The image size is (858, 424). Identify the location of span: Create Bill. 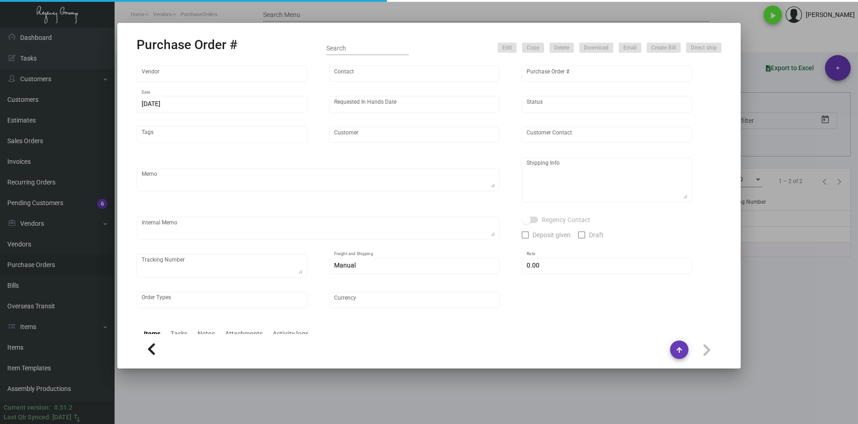
(664, 48).